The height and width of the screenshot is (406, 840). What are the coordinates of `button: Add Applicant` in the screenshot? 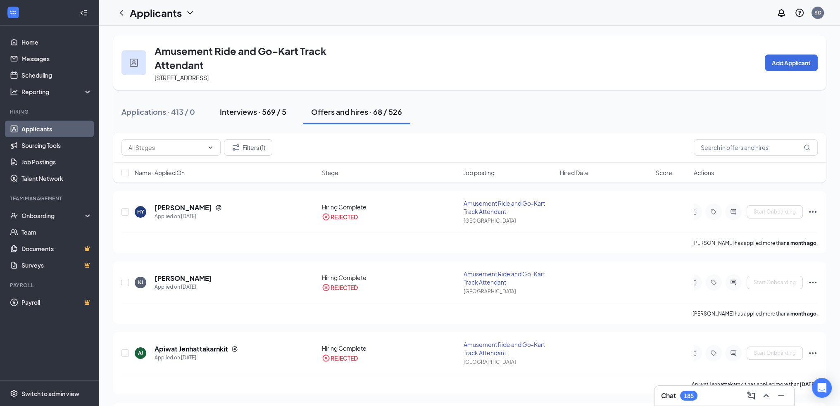 It's located at (791, 63).